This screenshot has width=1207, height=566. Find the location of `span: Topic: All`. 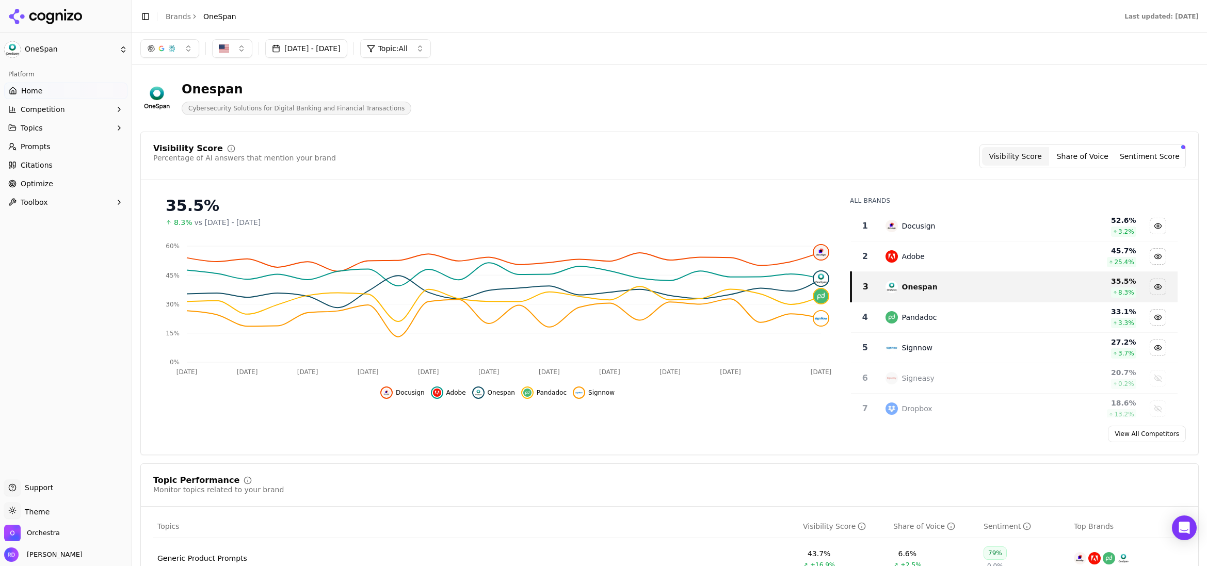

span: Topic: All is located at coordinates (393, 49).